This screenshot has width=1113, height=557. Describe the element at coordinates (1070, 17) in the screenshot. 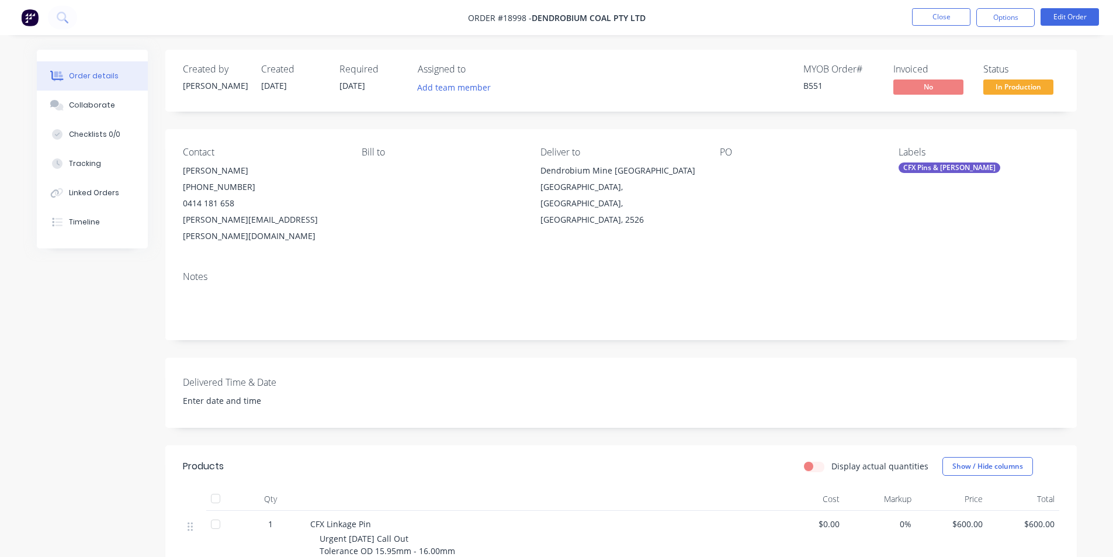

I see `button: Edit Order` at that location.